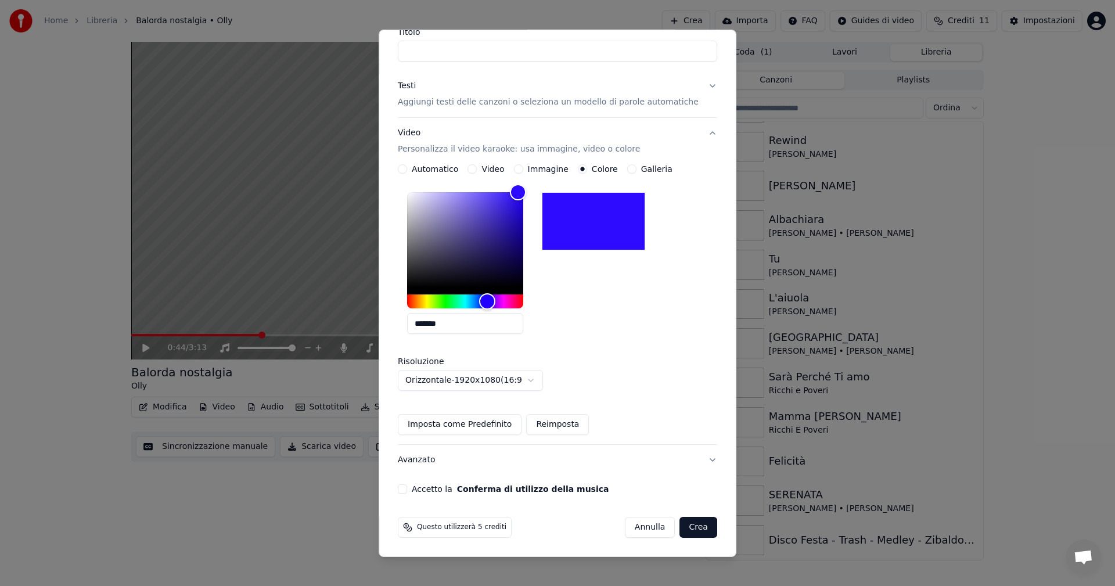 The height and width of the screenshot is (586, 1115). I want to click on p: Personalizza il video karaoke: usa immagine, video o colore, so click(519, 149).